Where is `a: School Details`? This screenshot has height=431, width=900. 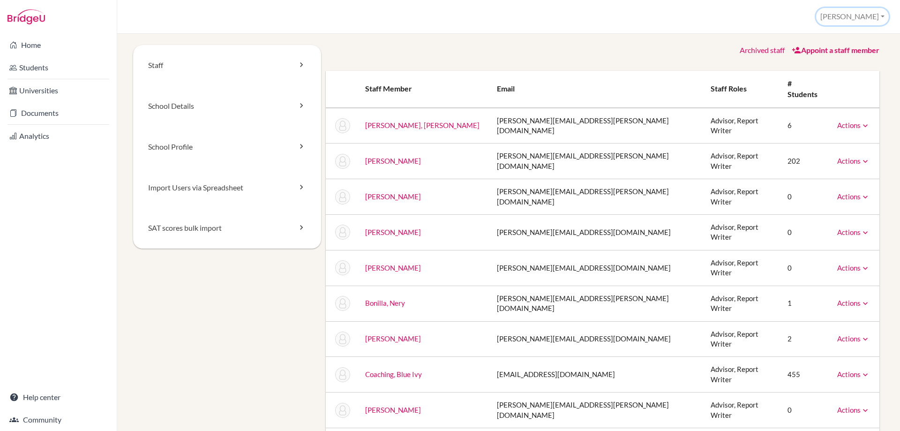 a: School Details is located at coordinates (227, 106).